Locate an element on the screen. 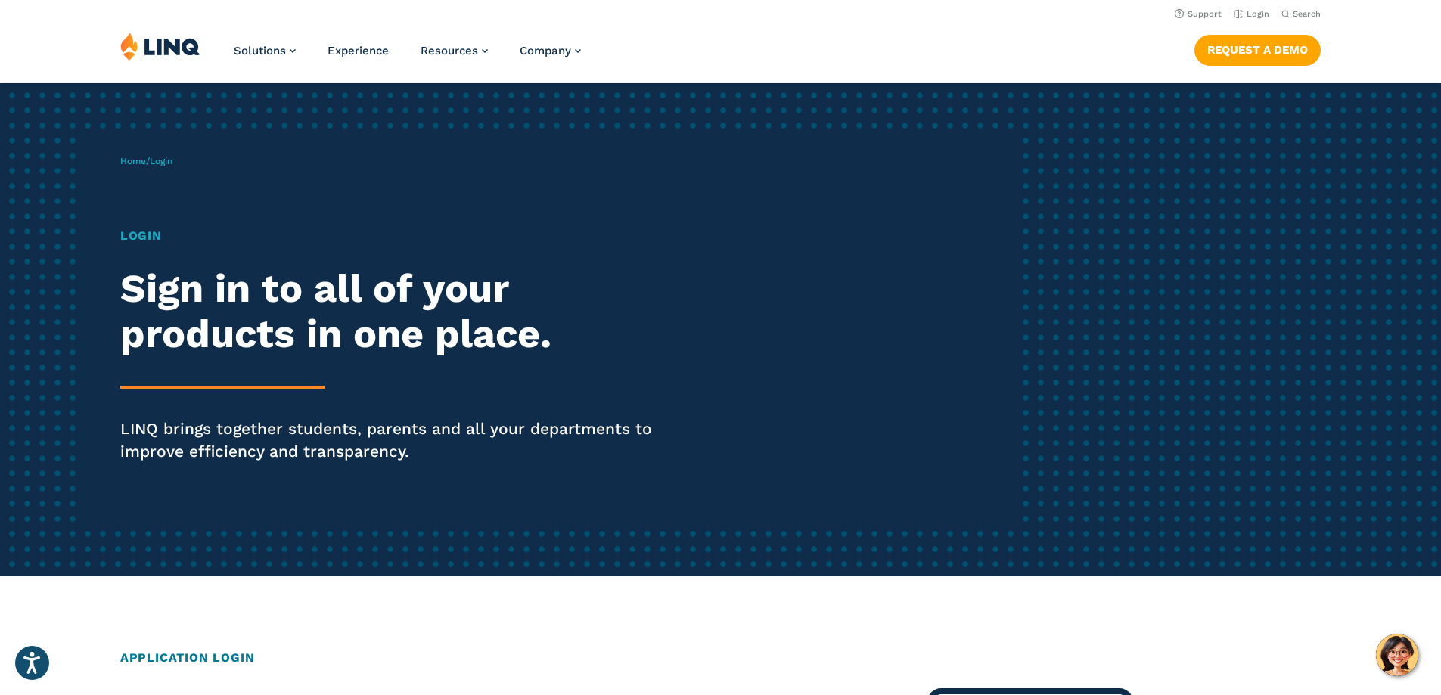 This screenshot has height=695, width=1441. button: Open Search Bar is located at coordinates (1301, 14).